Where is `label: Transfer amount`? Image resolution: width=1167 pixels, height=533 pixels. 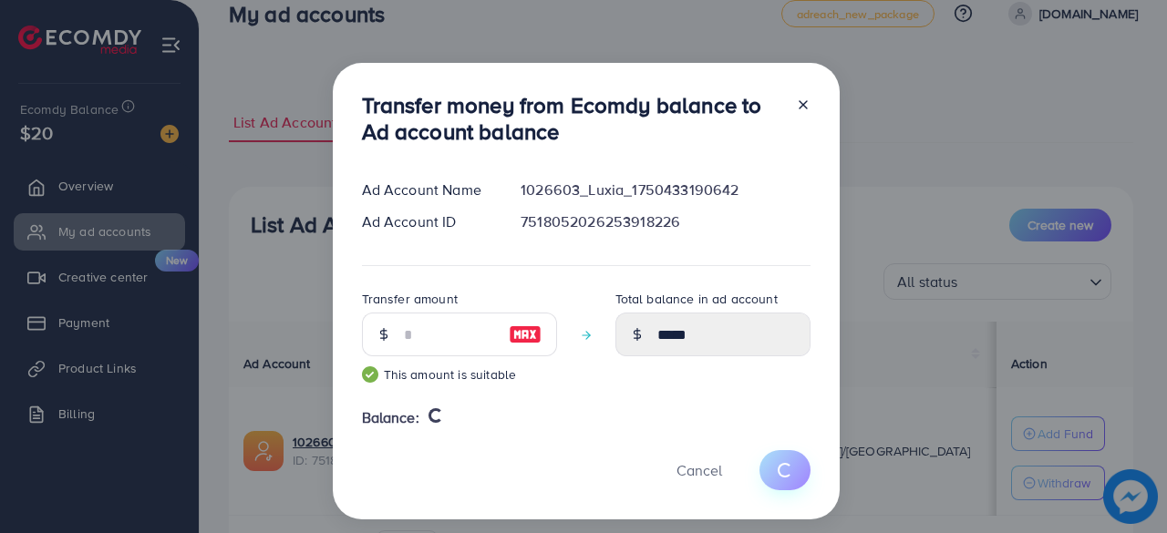 label: Transfer amount is located at coordinates (409, 299).